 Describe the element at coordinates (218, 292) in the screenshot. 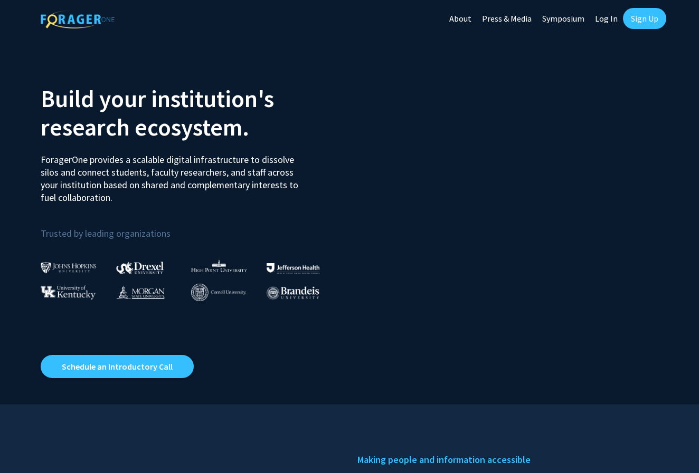

I see `img: Cornell University` at that location.